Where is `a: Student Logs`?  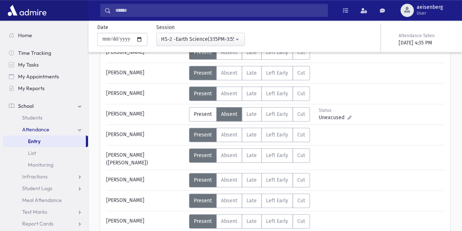 a: Student Logs is located at coordinates (45, 188).